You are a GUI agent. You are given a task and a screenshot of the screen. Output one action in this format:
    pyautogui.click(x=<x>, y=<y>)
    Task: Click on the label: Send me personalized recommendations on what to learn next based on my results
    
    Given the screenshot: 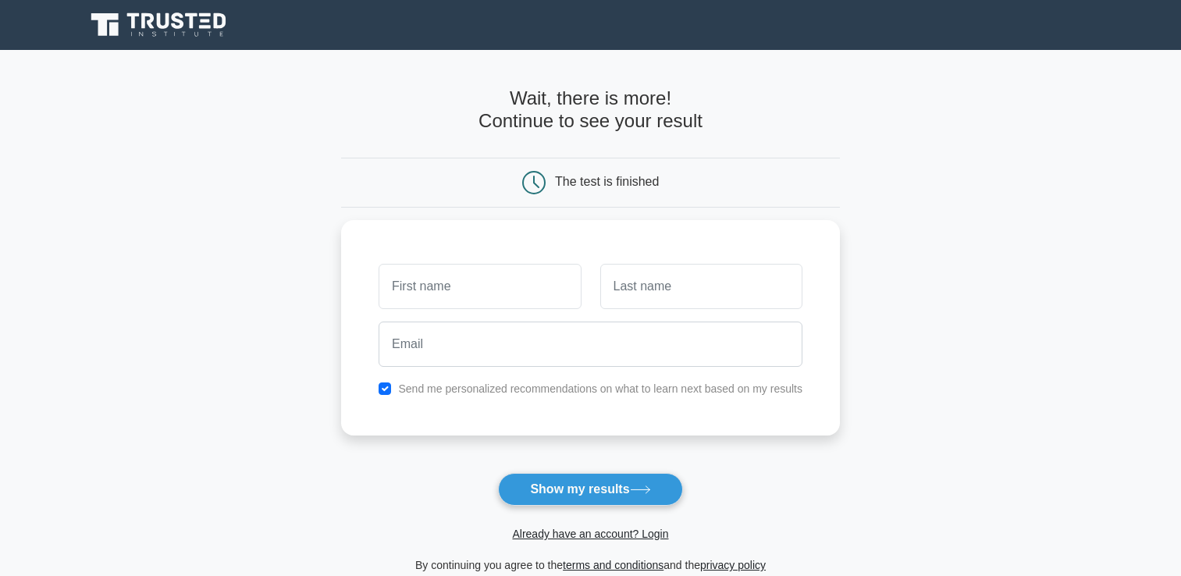 What is the action you would take?
    pyautogui.click(x=601, y=389)
    